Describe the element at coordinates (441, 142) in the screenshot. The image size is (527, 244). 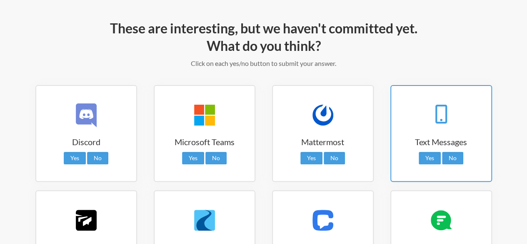
I see `h3: Text Messages` at that location.